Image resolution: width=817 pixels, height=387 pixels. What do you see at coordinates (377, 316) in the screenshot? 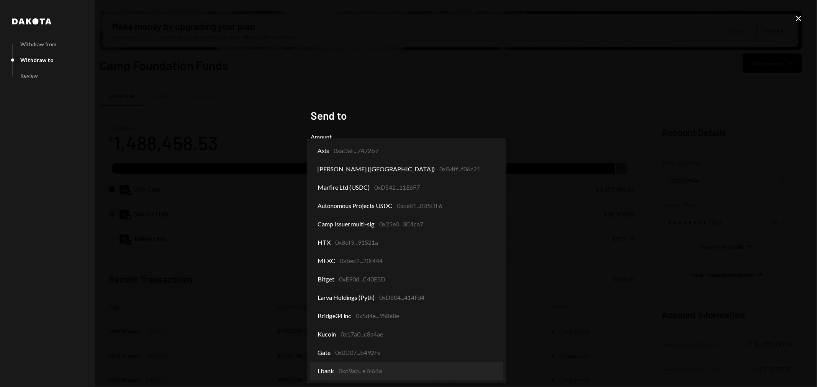
I see `div: 0x5d4e...958e8e` at bounding box center [377, 316].